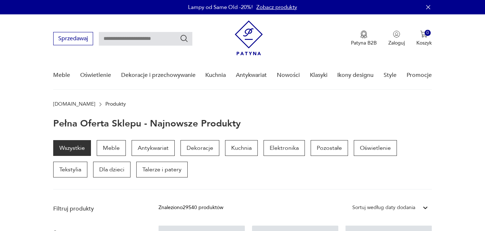 The width and height of the screenshot is (485, 231). I want to click on p: Dekoracje, so click(200, 148).